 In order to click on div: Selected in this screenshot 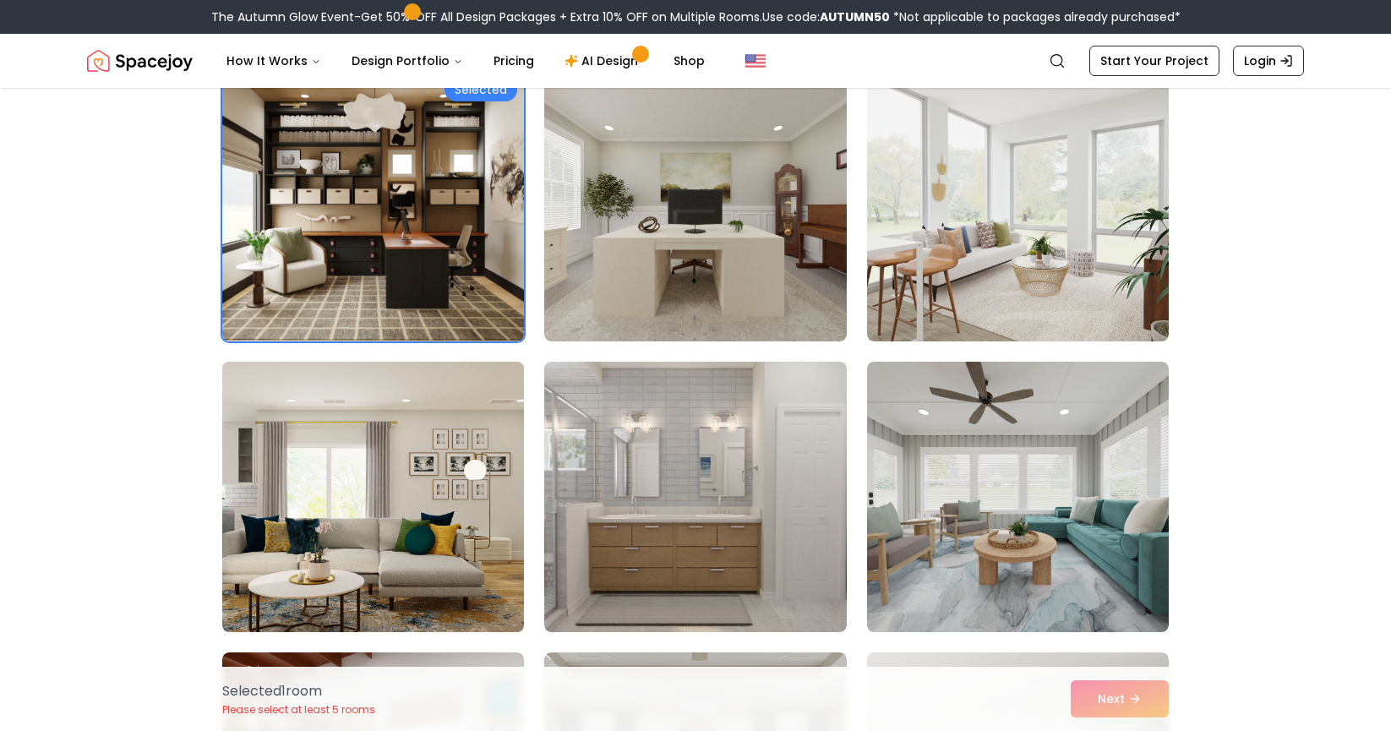, I will do `click(481, 90)`.